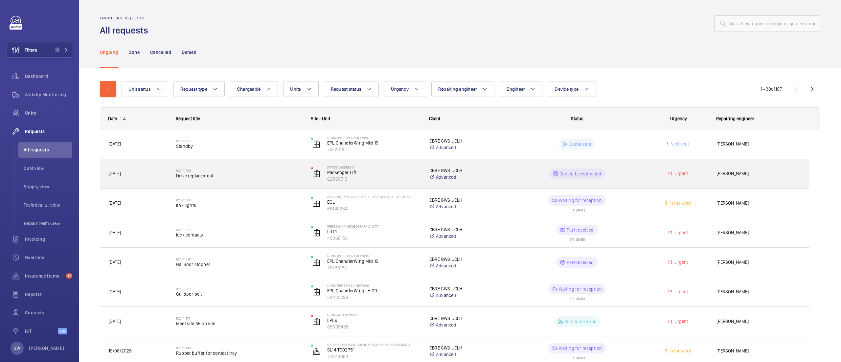 The height and width of the screenshot is (362, 841). Describe the element at coordinates (577, 119) in the screenshot. I see `span: Status` at that location.